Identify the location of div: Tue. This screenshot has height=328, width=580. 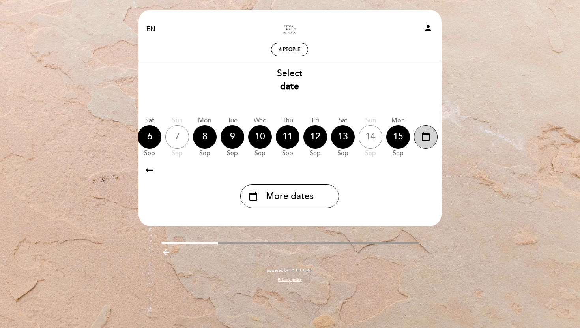
(232, 120).